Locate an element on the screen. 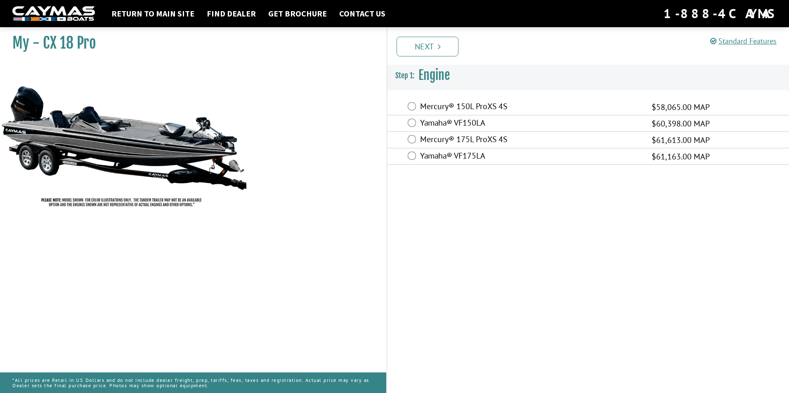  a: Return to main site is located at coordinates (153, 14).